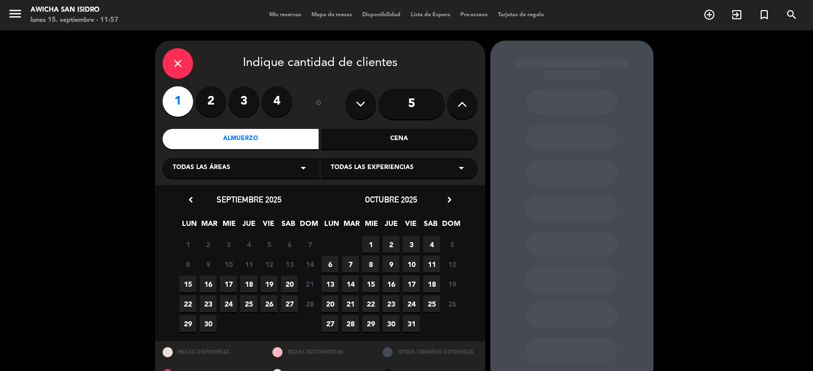  Describe the element at coordinates (764, 15) in the screenshot. I see `i: turned_in_not` at that location.